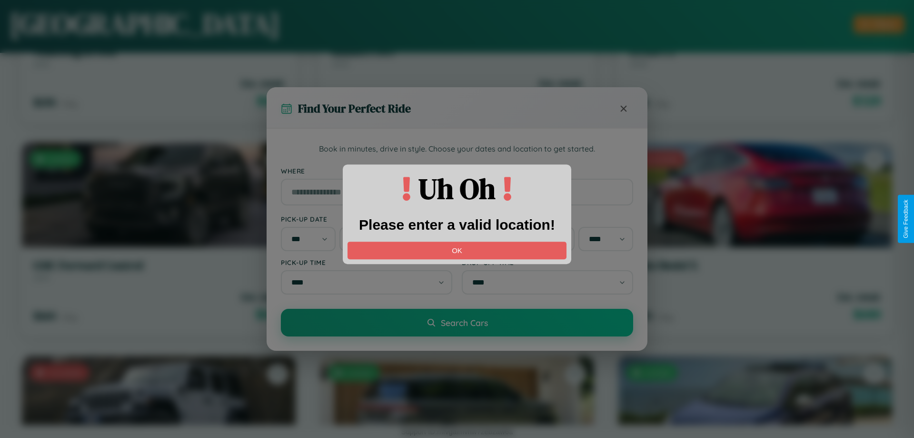 The image size is (914, 438). I want to click on label: Drop-off Date, so click(548, 219).